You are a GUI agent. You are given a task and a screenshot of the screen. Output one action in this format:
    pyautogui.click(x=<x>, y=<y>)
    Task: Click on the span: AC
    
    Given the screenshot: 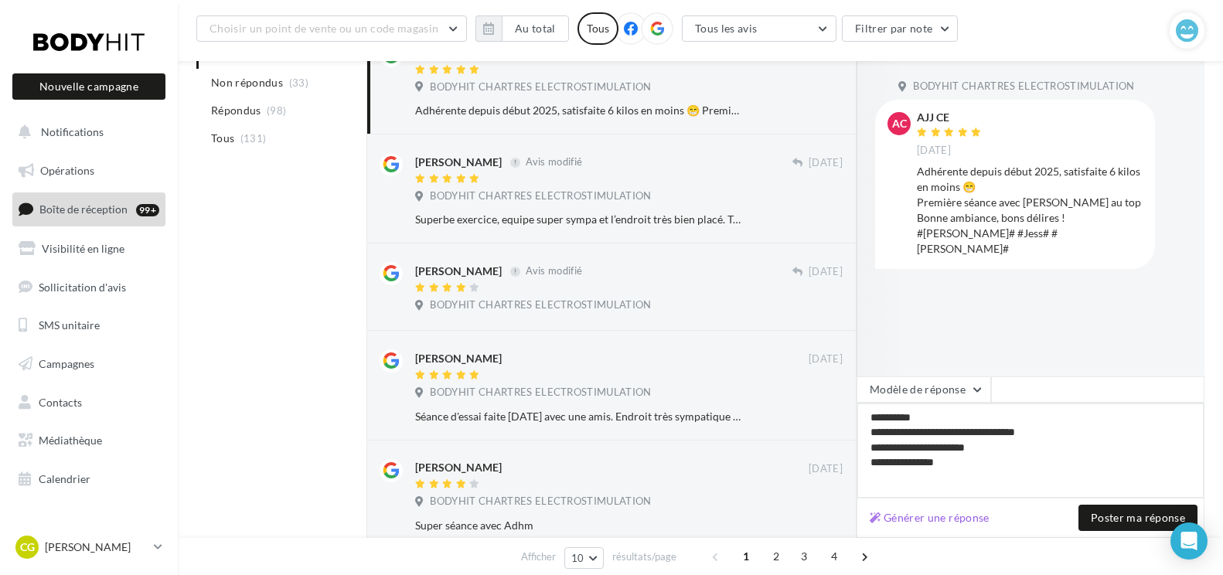 What is the action you would take?
    pyautogui.click(x=899, y=124)
    